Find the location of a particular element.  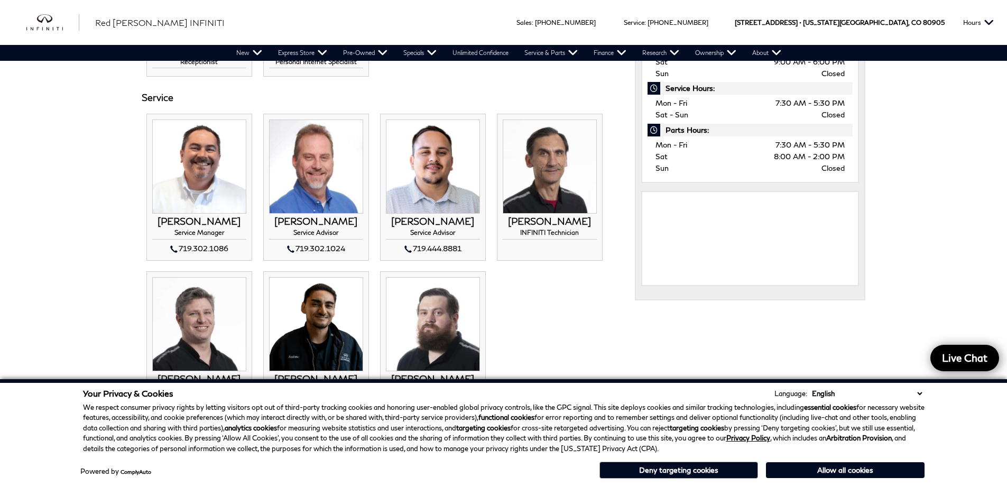

button: Allow all cookies is located at coordinates (845, 470).